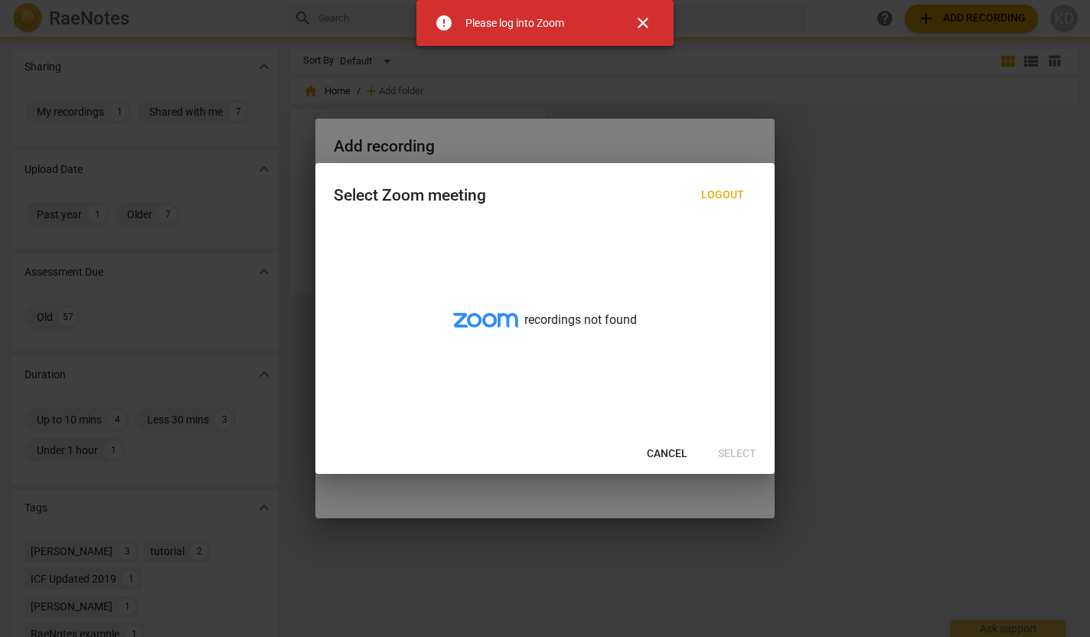 The image size is (1090, 637). Describe the element at coordinates (667, 454) in the screenshot. I see `span: Cancel` at that location.